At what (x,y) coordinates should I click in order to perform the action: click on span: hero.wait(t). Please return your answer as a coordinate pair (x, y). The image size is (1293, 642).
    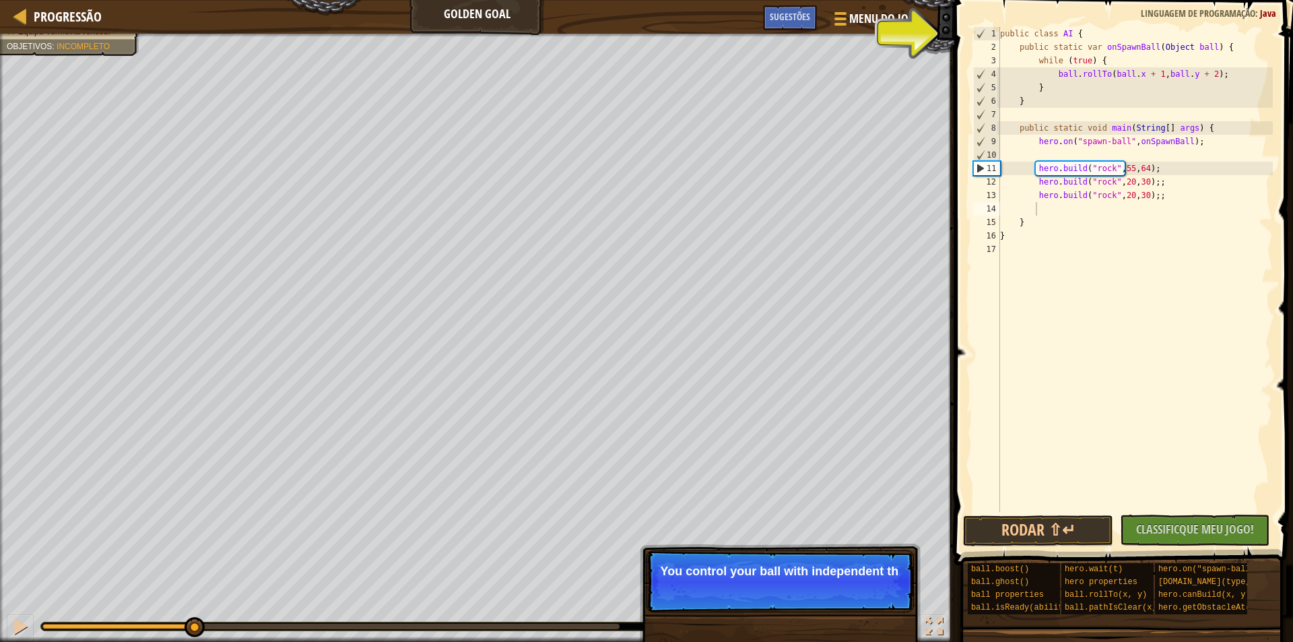
    Looking at the image, I should click on (1093, 569).